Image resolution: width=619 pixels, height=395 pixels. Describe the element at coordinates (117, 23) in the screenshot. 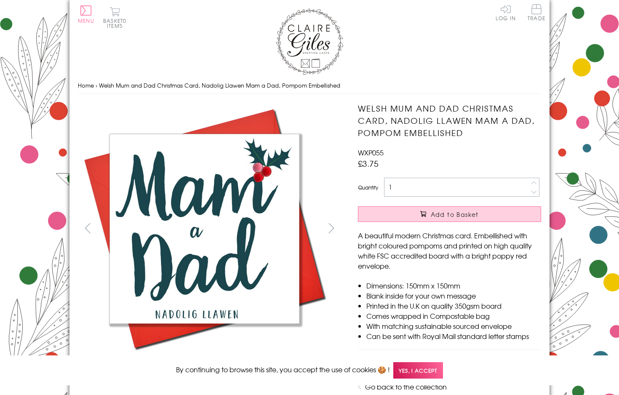

I see `span: 0 items` at that location.